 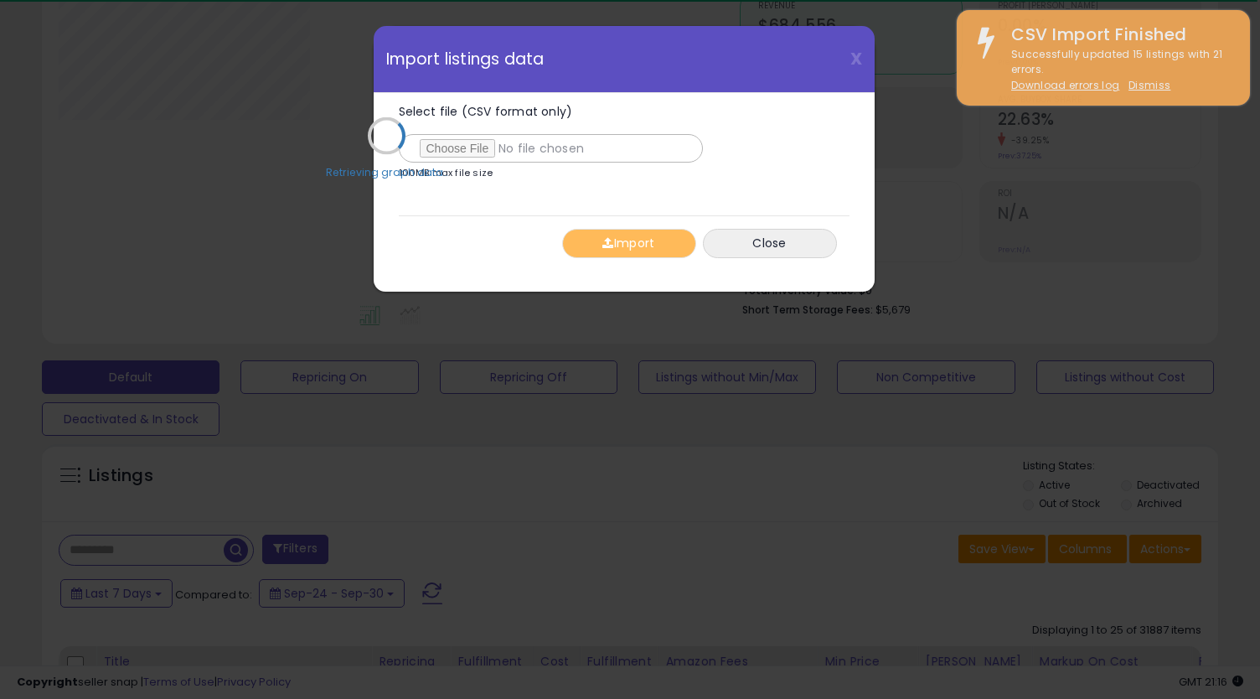 I want to click on u: Dismiss, so click(x=1149, y=85).